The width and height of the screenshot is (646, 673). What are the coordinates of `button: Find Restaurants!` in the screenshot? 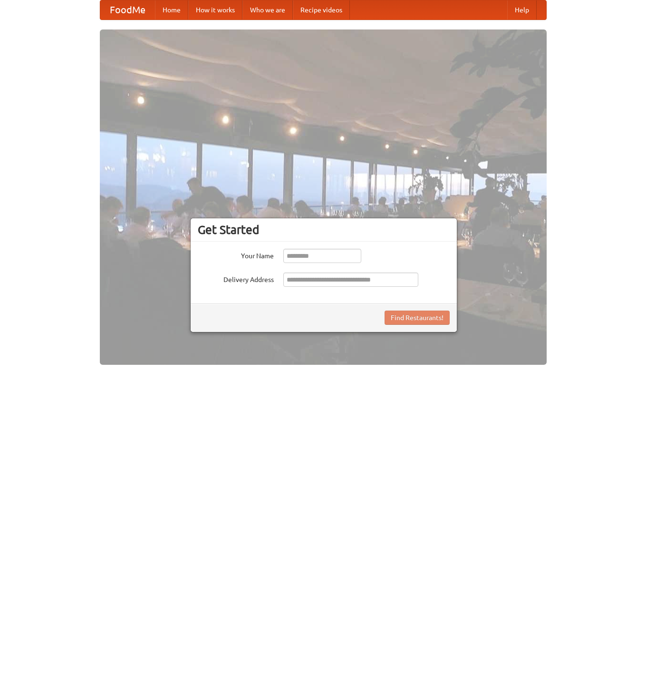 It's located at (417, 318).